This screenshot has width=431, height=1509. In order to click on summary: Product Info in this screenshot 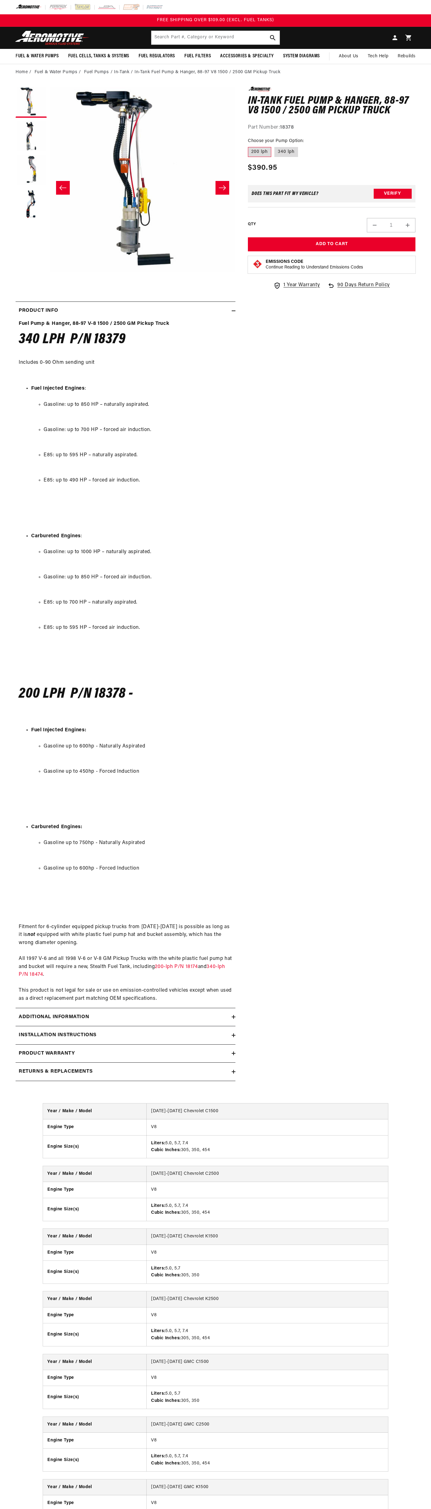, I will do `click(125, 311)`.